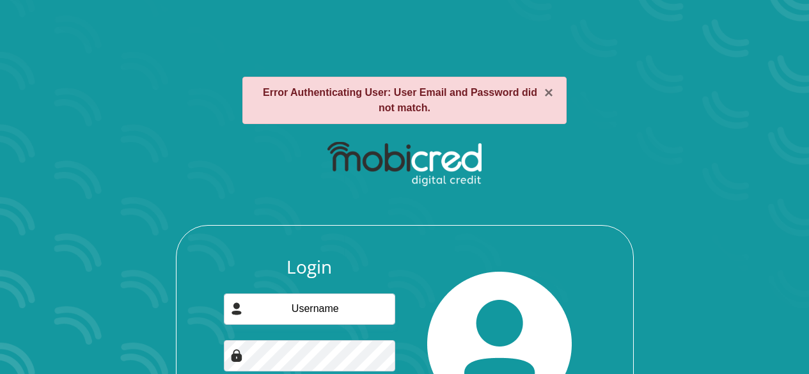  What do you see at coordinates (404, 164) in the screenshot?
I see `img: mobicred logo` at bounding box center [404, 164].